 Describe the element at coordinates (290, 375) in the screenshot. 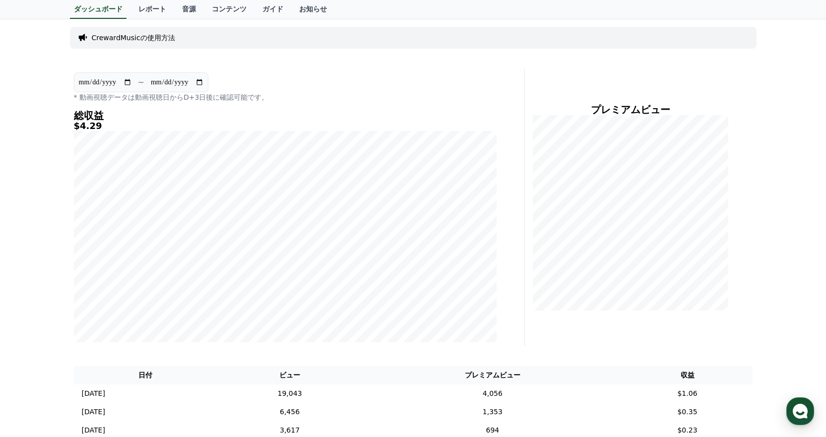

I see `th: ビュー` at that location.